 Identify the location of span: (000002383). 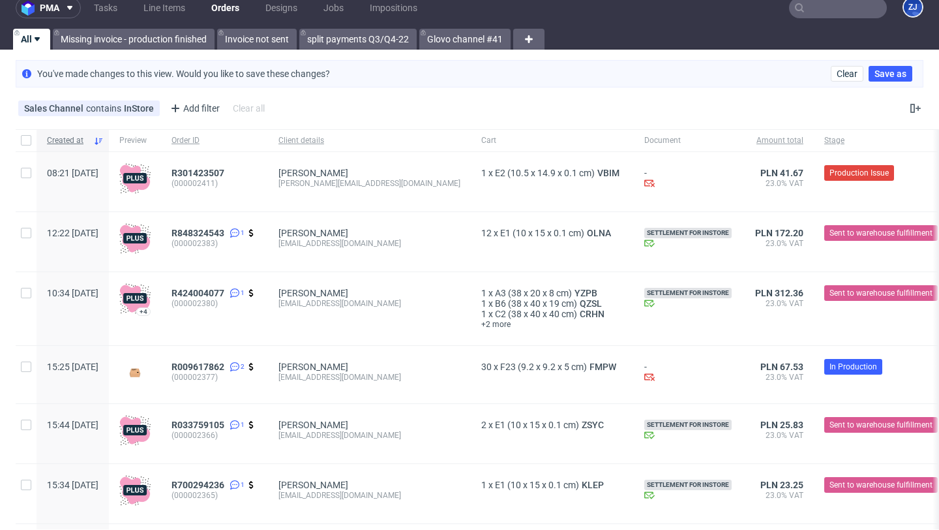
(215, 243).